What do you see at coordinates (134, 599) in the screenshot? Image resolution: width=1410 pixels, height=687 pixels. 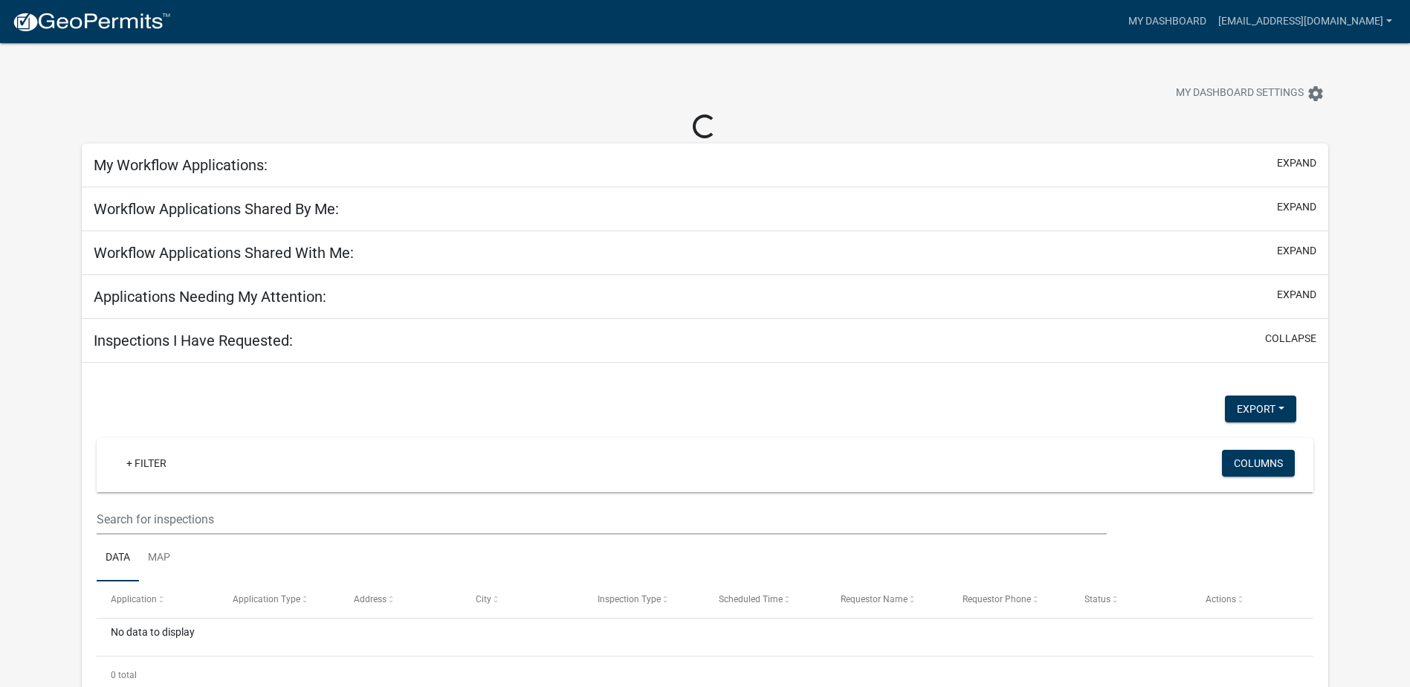 I see `span: Application` at bounding box center [134, 599].